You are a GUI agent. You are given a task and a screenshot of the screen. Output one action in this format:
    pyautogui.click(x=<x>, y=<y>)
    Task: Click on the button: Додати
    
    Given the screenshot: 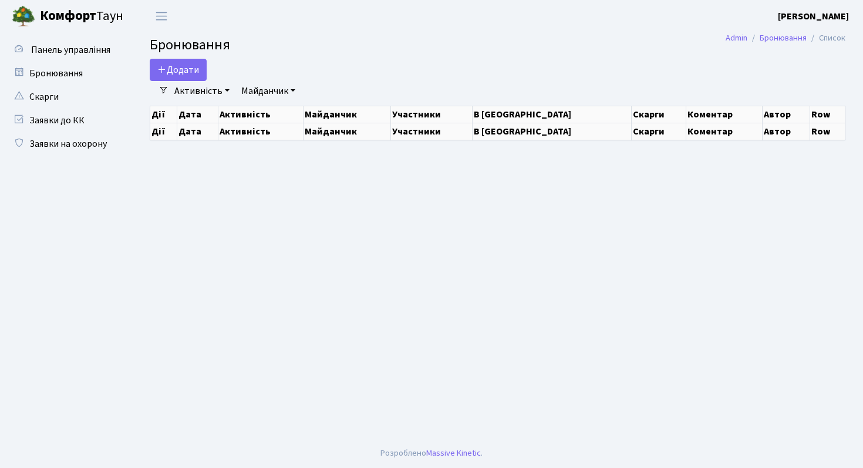 What is the action you would take?
    pyautogui.click(x=178, y=70)
    